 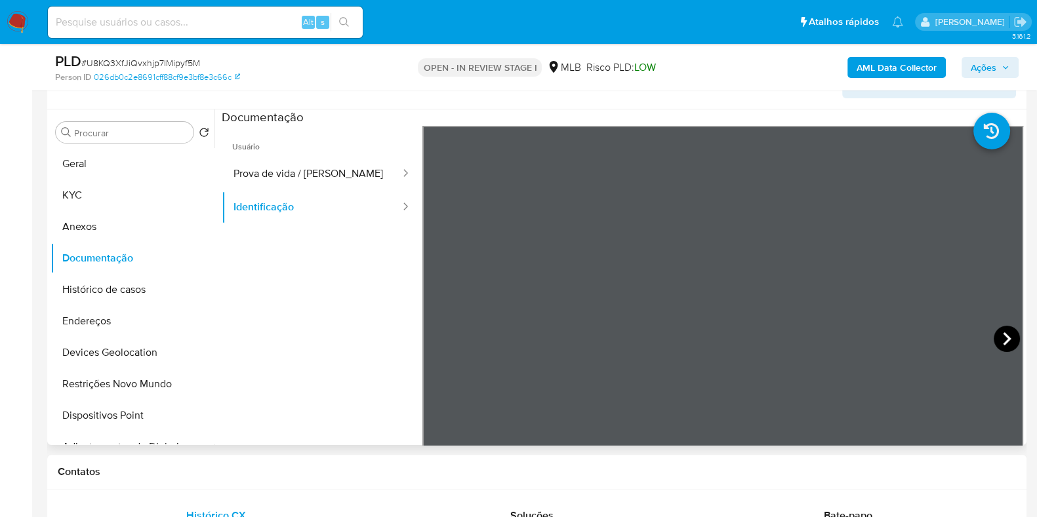 I want to click on button: Procurar, so click(x=66, y=132).